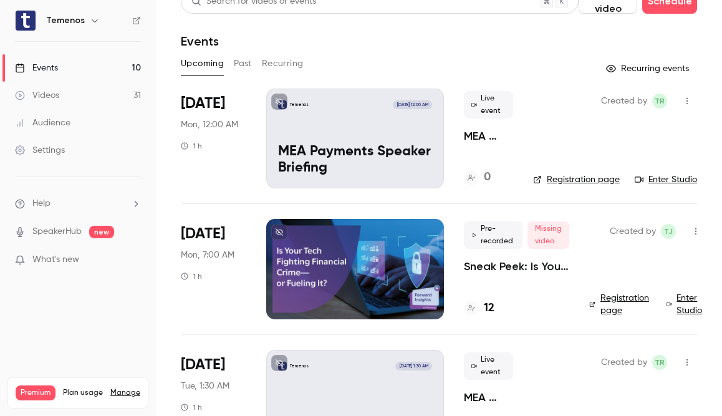 Image resolution: width=722 pixels, height=416 pixels. I want to click on button: Recurring events, so click(648, 69).